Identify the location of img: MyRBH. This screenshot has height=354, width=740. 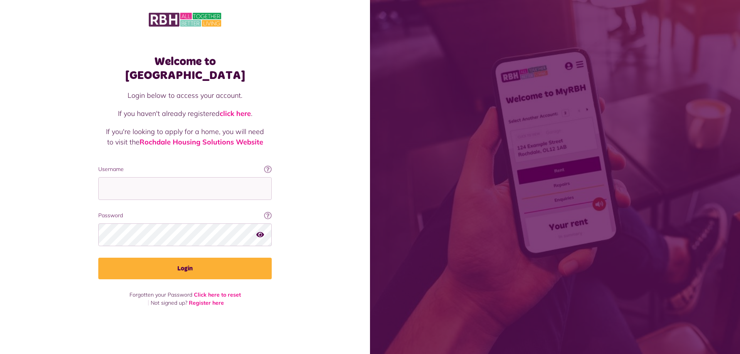
(185, 20).